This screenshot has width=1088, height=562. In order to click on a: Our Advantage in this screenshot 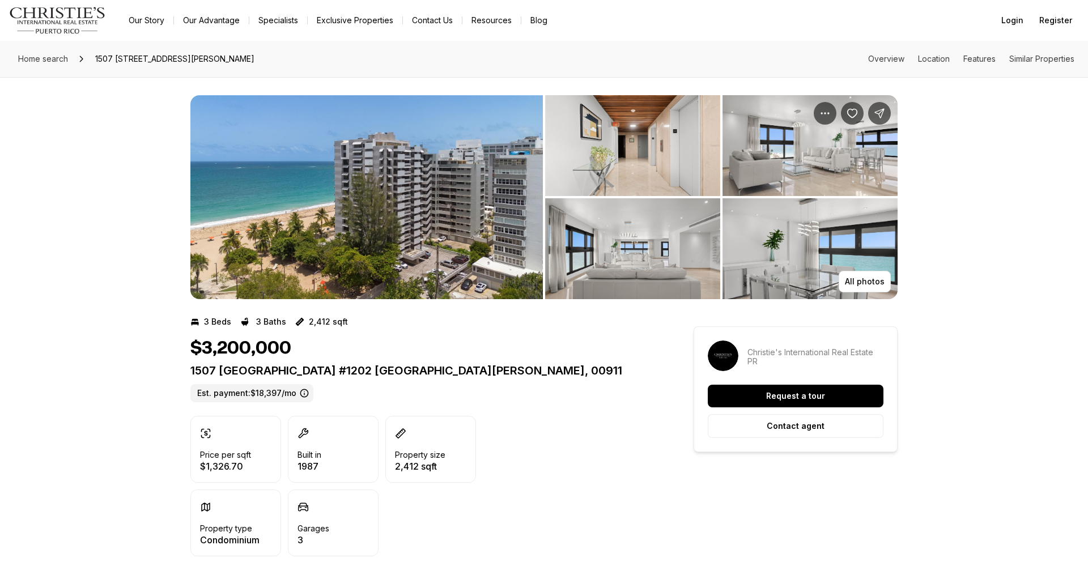, I will do `click(211, 20)`.